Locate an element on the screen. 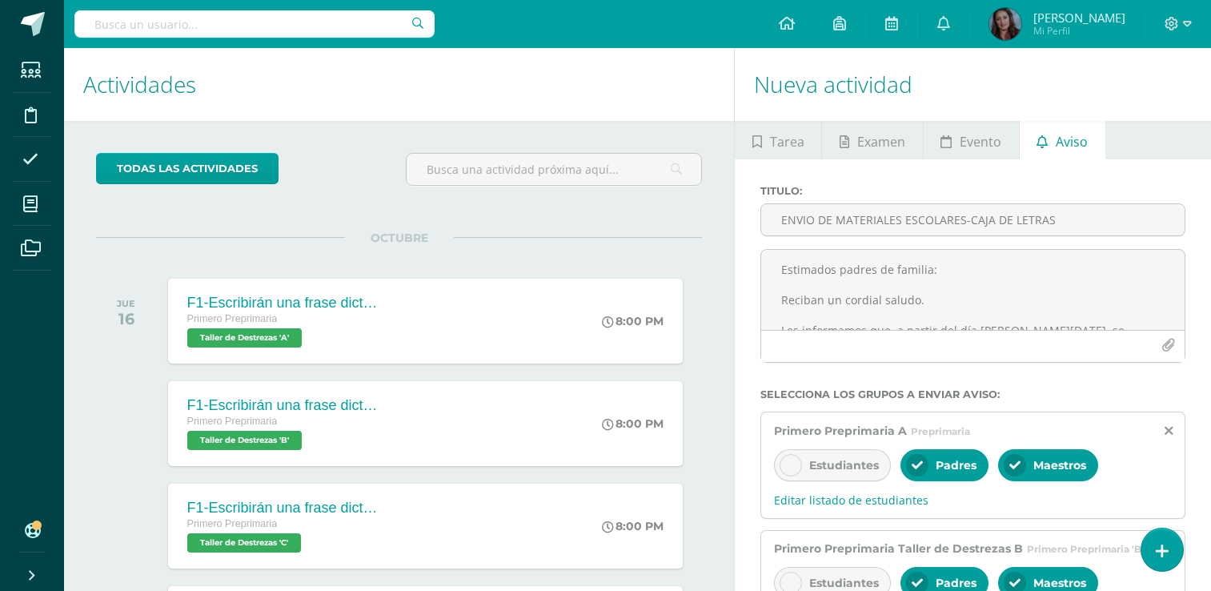 The width and height of the screenshot is (1211, 591). span: Tarea is located at coordinates (787, 142).